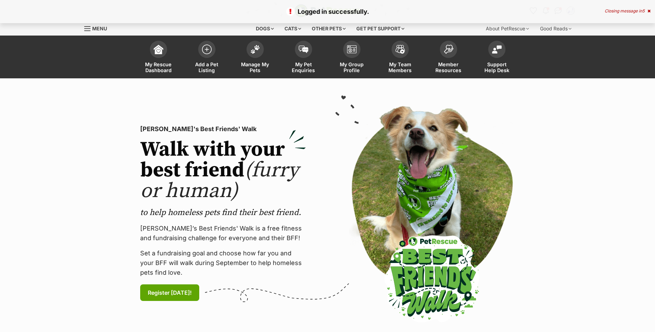 Image resolution: width=655 pixels, height=332 pixels. I want to click on a: Add a Pet Listing, so click(207, 58).